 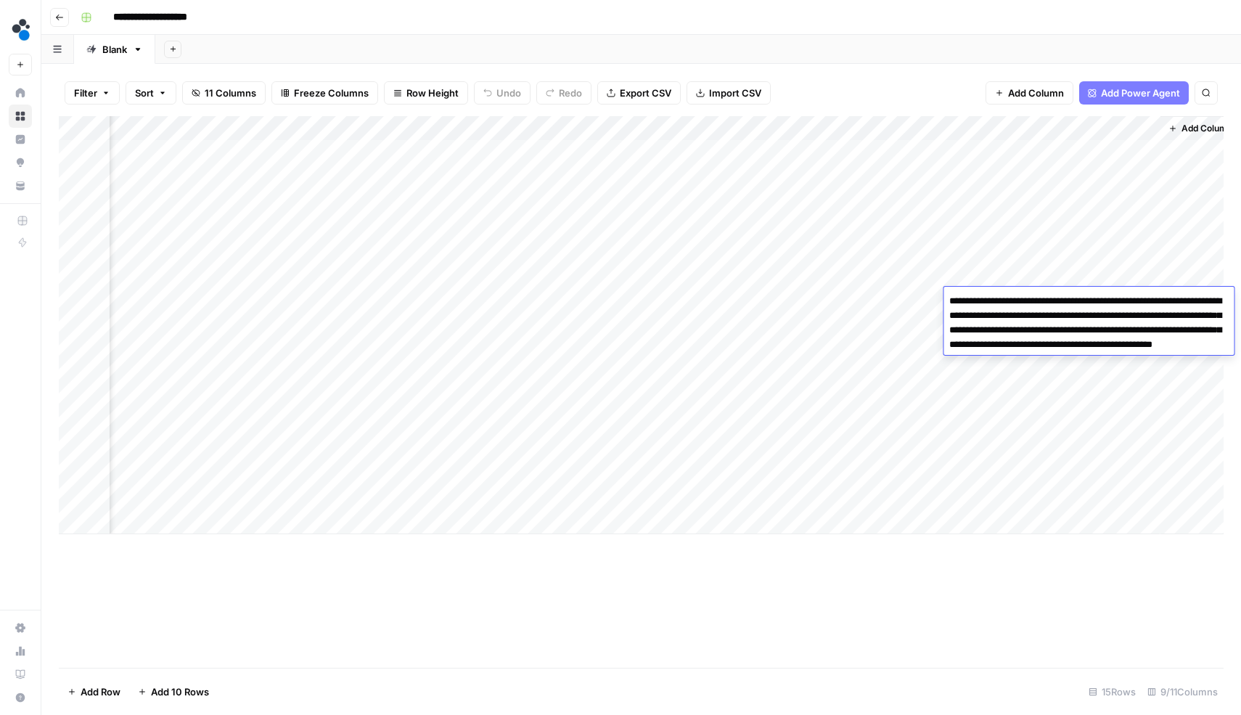 I want to click on span: Add Power Agent, so click(x=1140, y=93).